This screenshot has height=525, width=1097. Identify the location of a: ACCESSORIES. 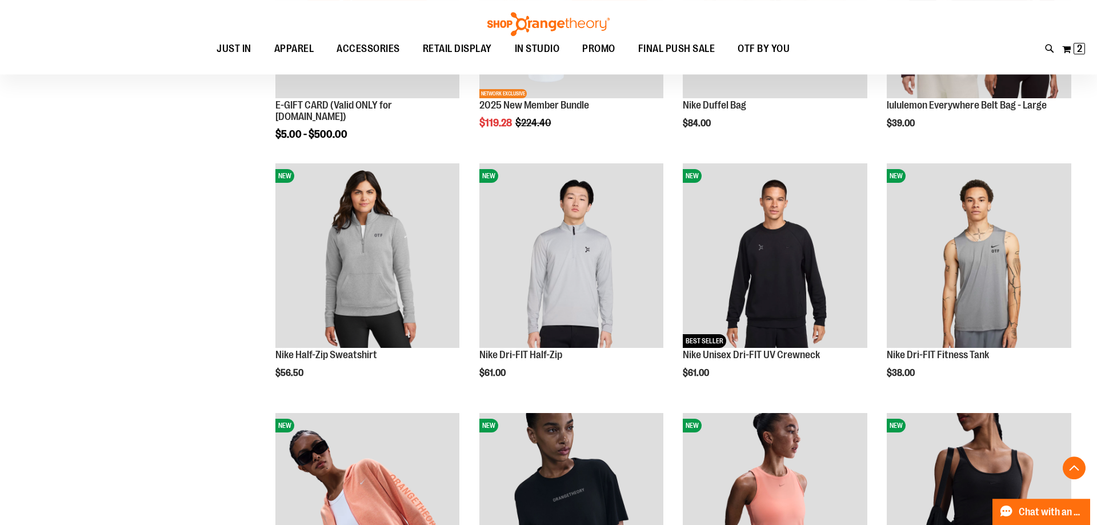
(368, 49).